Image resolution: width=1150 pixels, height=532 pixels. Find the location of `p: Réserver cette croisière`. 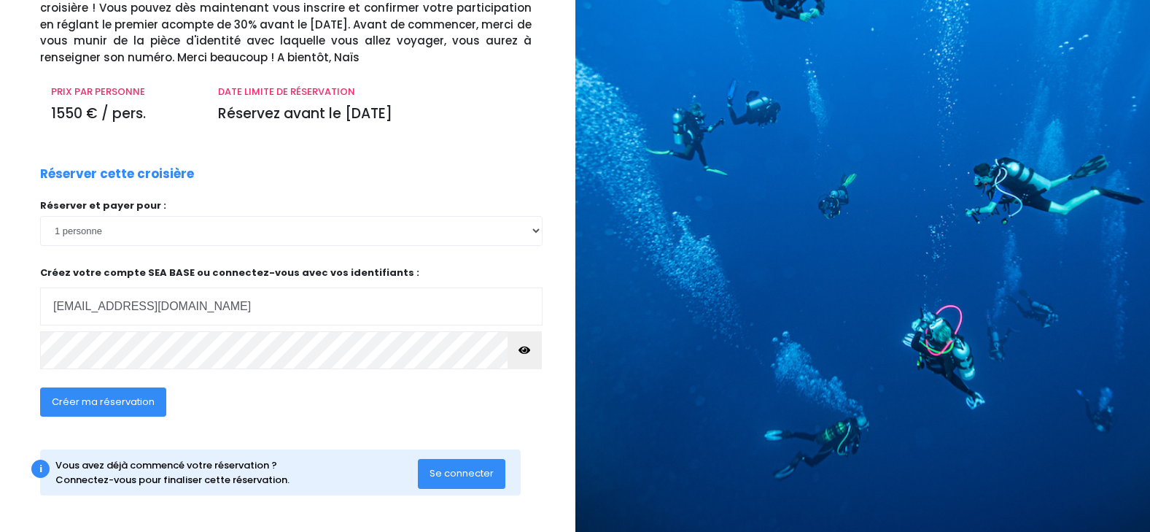

p: Réserver cette croisière is located at coordinates (117, 174).